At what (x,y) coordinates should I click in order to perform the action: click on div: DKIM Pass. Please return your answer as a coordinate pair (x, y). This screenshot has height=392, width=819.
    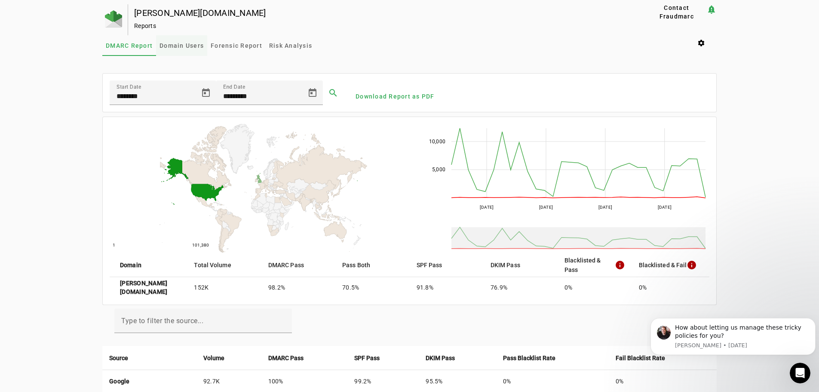
    Looking at the image, I should click on (458, 358).